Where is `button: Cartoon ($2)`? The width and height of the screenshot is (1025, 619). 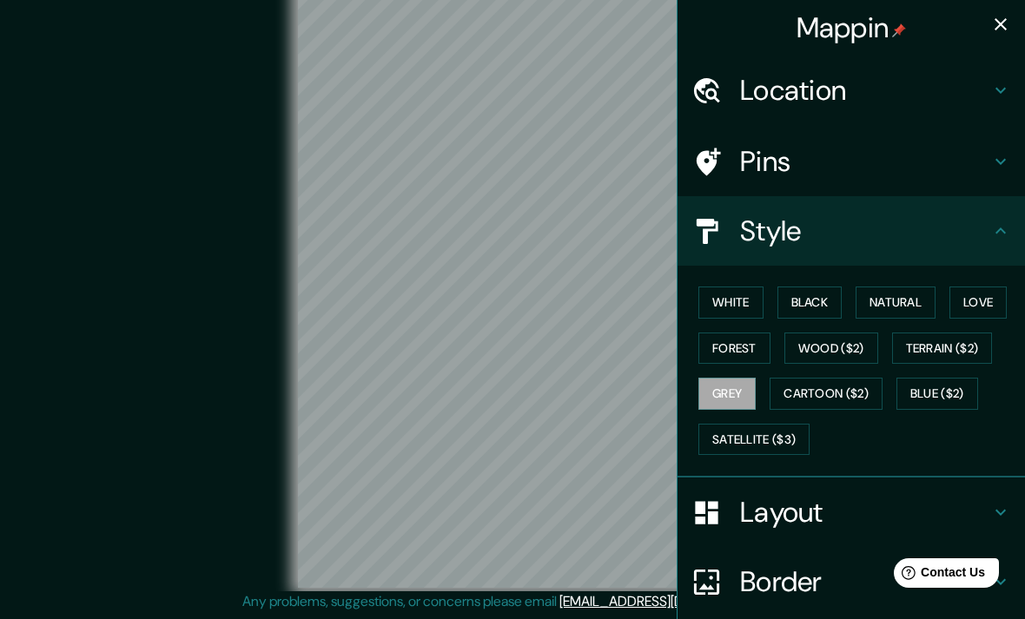 button: Cartoon ($2) is located at coordinates (826, 393).